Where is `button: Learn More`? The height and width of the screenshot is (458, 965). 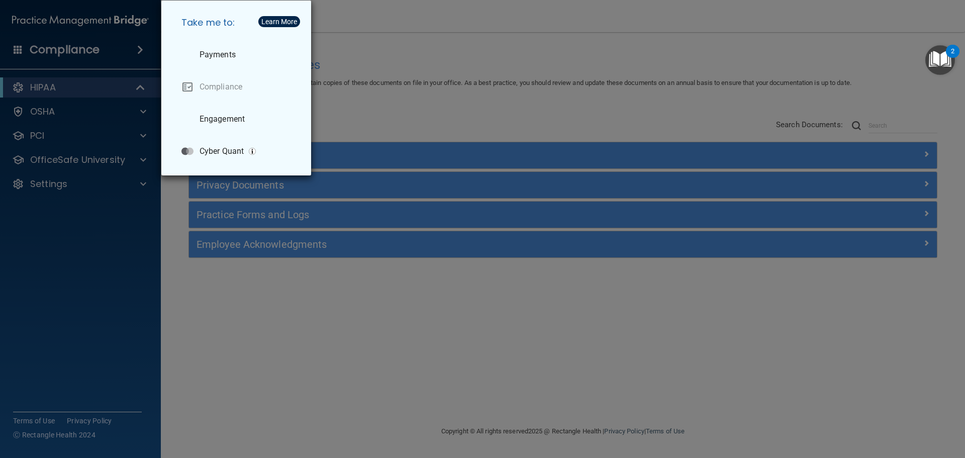
button: Learn More is located at coordinates (279, 22).